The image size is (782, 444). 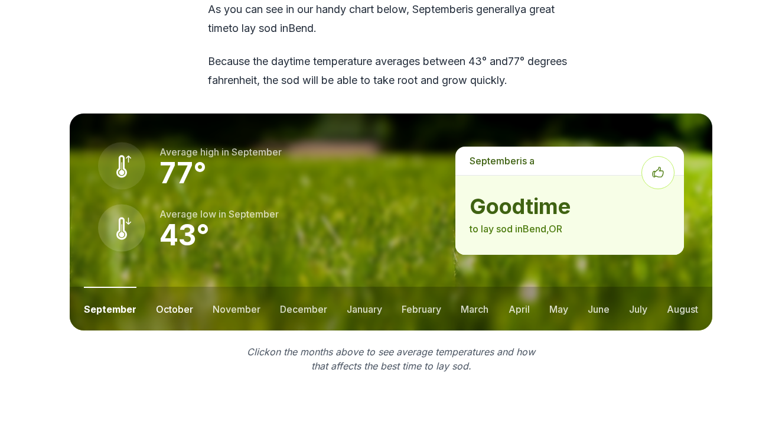 I want to click on button: march, so click(x=474, y=308).